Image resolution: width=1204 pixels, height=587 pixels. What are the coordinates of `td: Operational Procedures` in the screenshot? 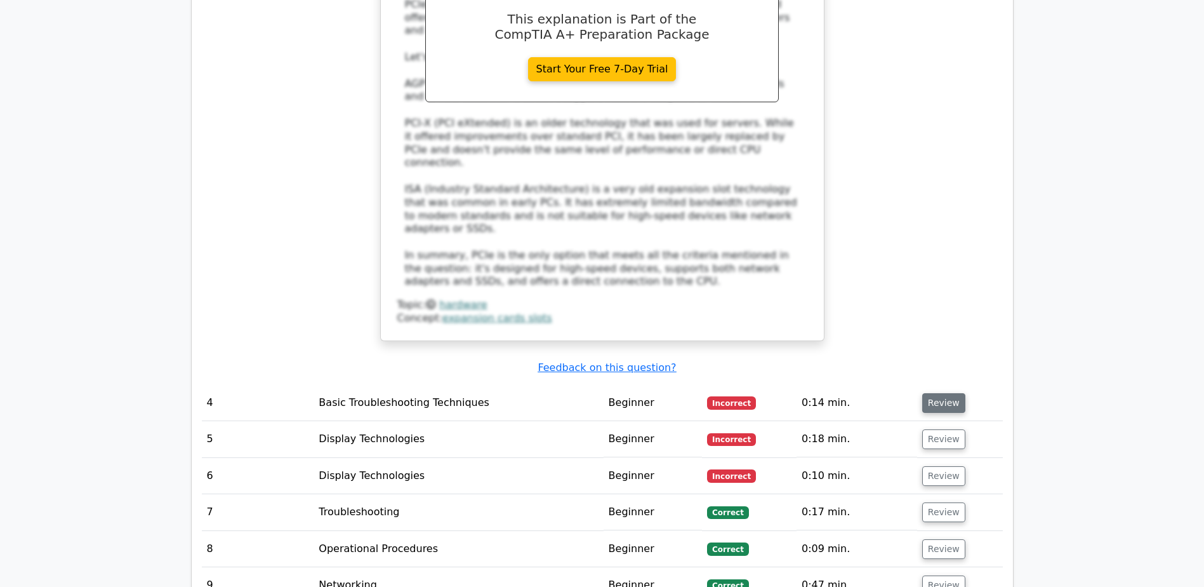 It's located at (458, 548).